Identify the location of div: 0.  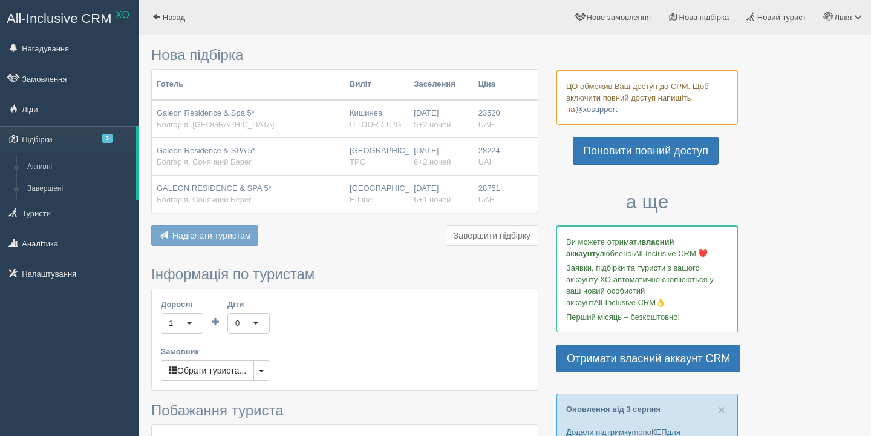
(237, 323).